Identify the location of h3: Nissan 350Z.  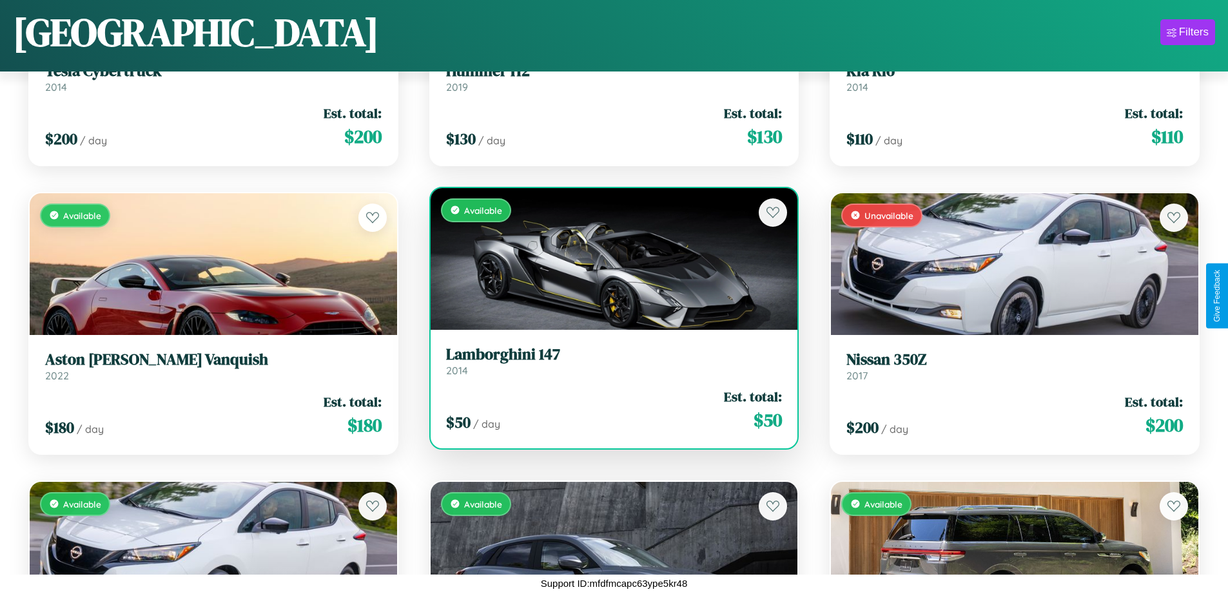
(1015, 360).